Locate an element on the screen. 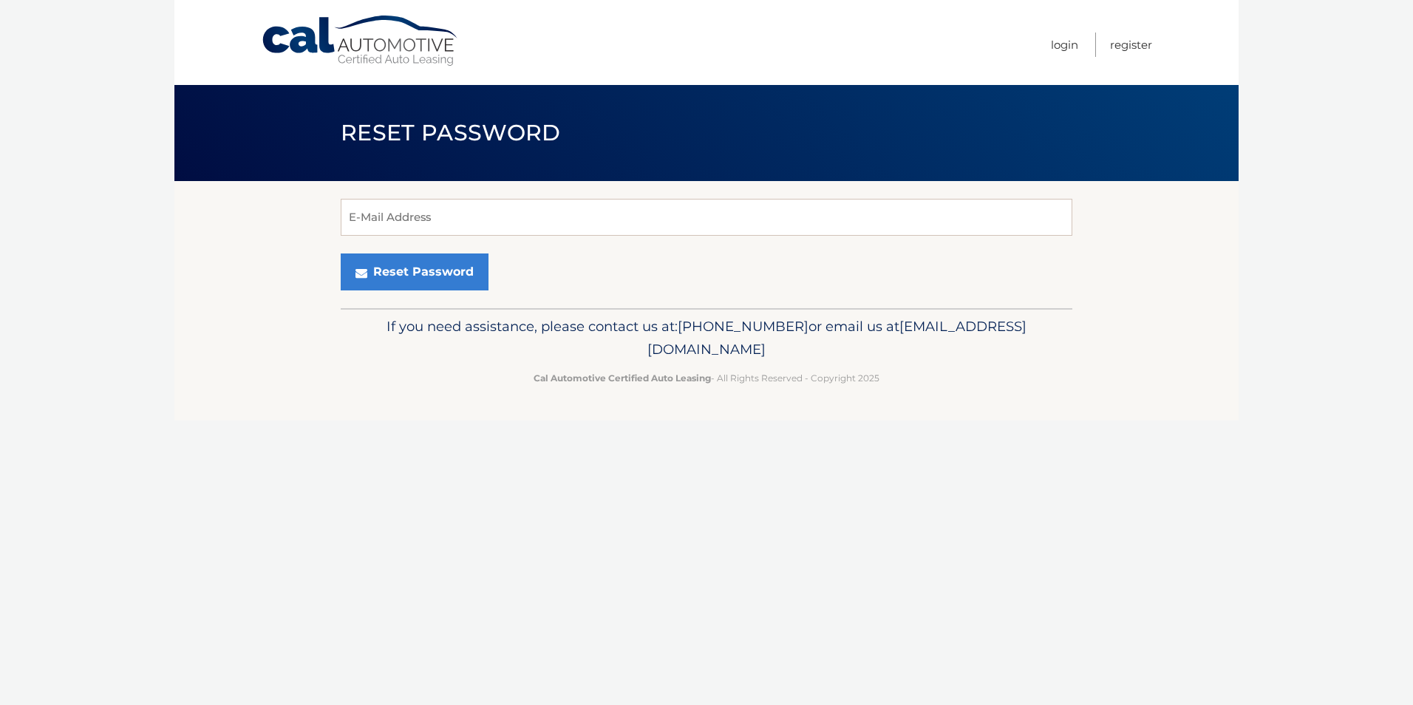 The width and height of the screenshot is (1413, 705). span: Reset Password is located at coordinates (450, 132).